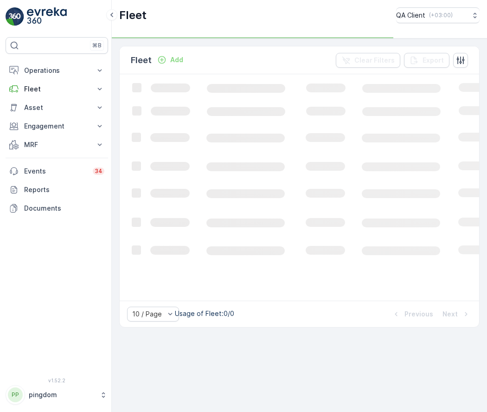 The height and width of the screenshot is (412, 487). Describe the element at coordinates (410, 15) in the screenshot. I see `p: QA Client` at that location.